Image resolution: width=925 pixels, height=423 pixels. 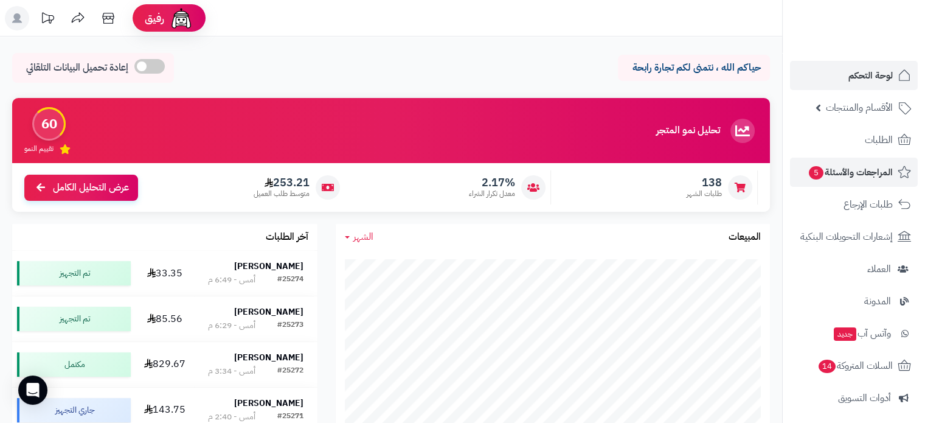 What do you see at coordinates (704, 182) in the screenshot?
I see `span: 138` at bounding box center [704, 182].